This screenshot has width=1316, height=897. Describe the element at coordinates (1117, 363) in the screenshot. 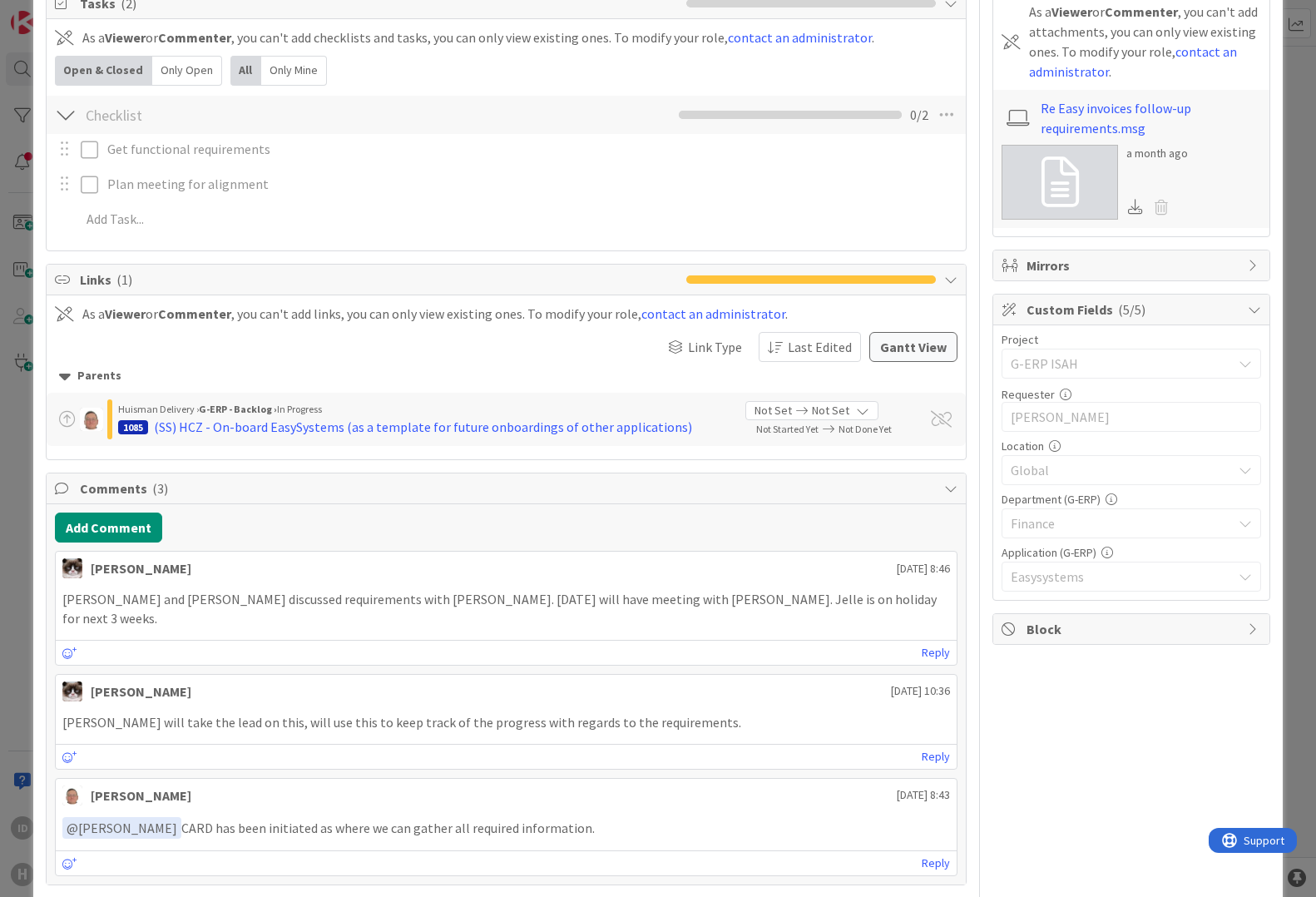

I see `span: G-ERP ISAH` at that location.